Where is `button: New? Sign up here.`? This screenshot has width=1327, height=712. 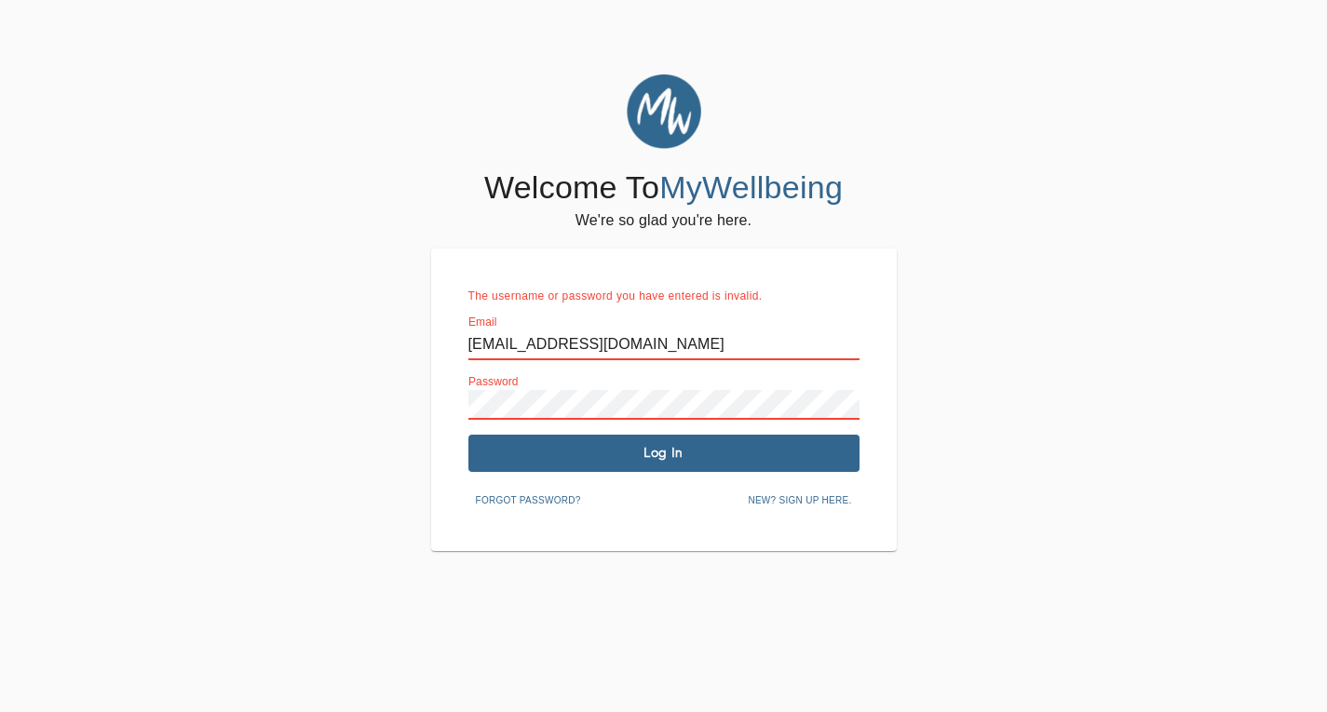
button: New? Sign up here. is located at coordinates (799, 501).